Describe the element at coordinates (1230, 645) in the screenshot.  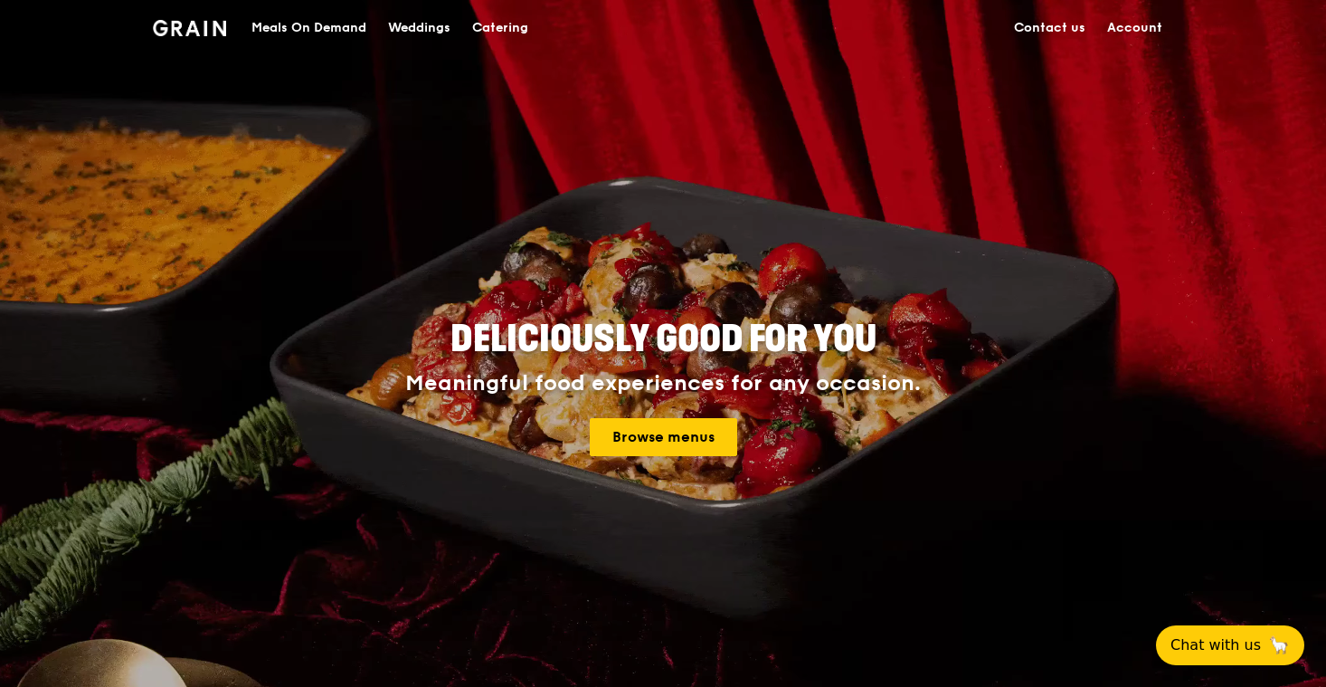
I see `button: Chat with us🦙` at that location.